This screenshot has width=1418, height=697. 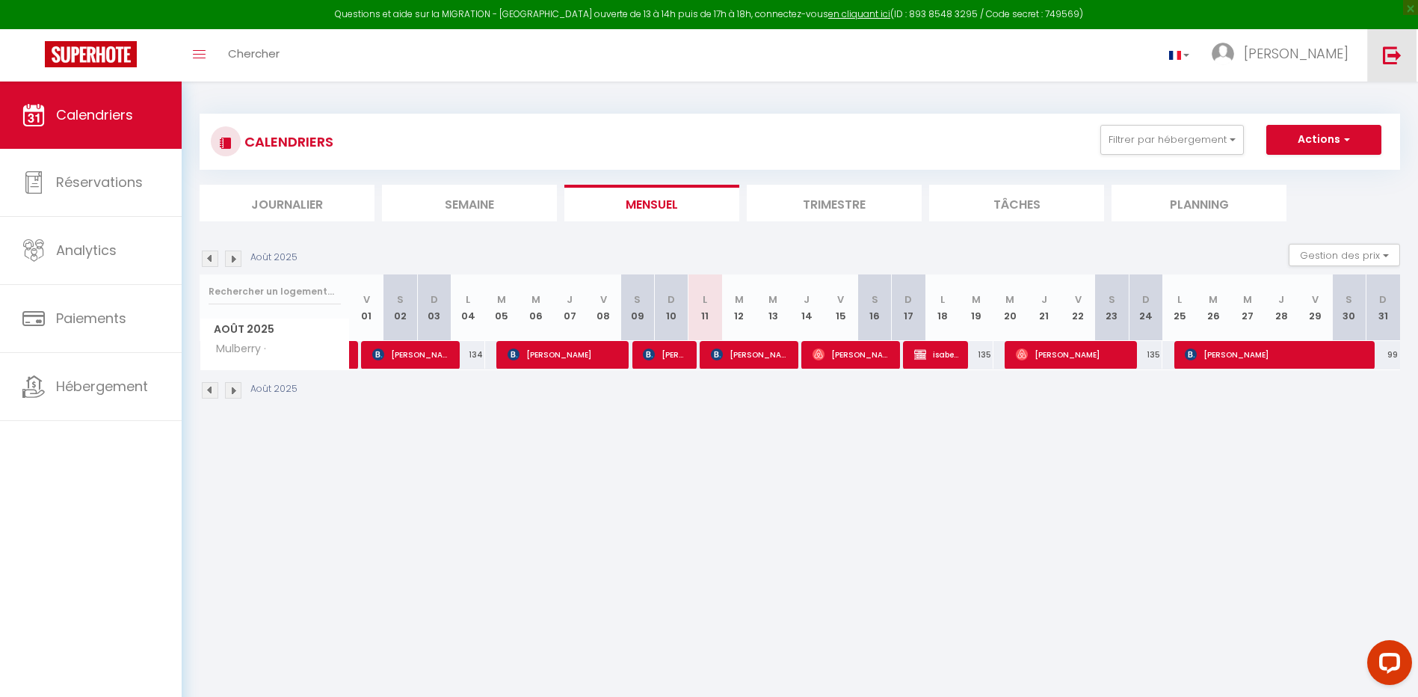 I want to click on th: 23, so click(x=1112, y=307).